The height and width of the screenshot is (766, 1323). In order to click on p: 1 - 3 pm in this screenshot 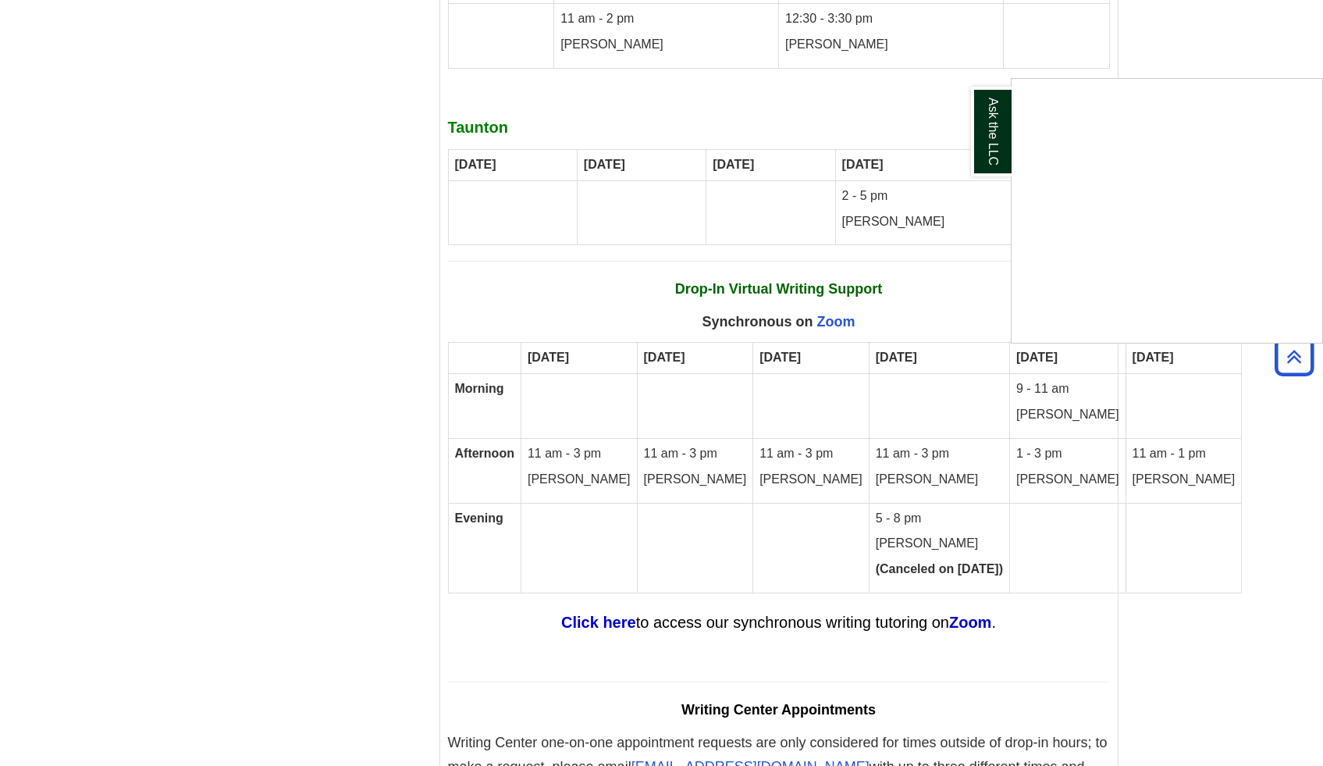, I will do `click(1068, 453)`.